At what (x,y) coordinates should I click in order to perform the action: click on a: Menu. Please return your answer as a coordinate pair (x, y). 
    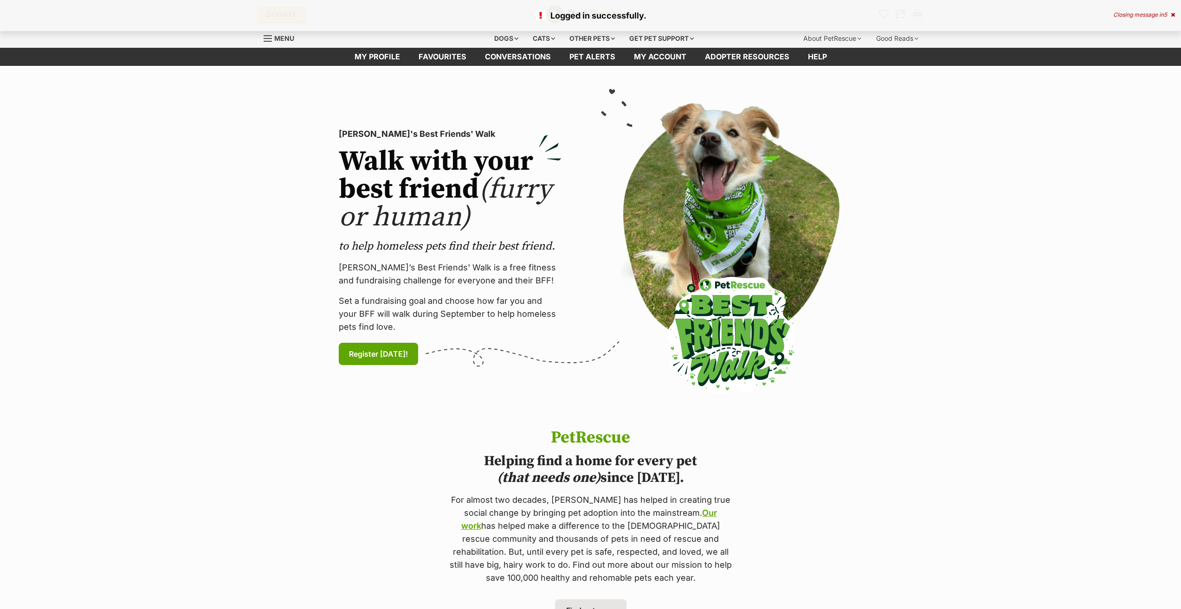
    Looking at the image, I should click on (282, 38).